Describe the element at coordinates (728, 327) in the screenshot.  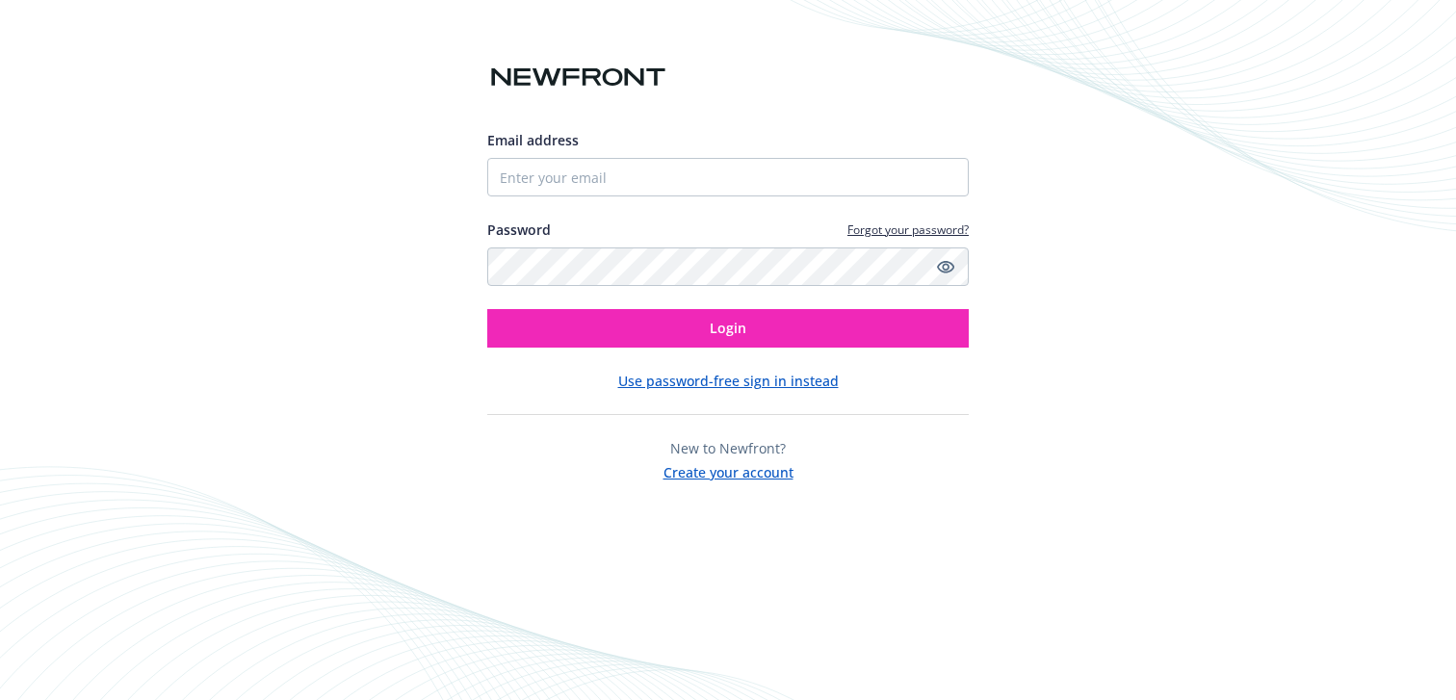
I see `span: Login` at that location.